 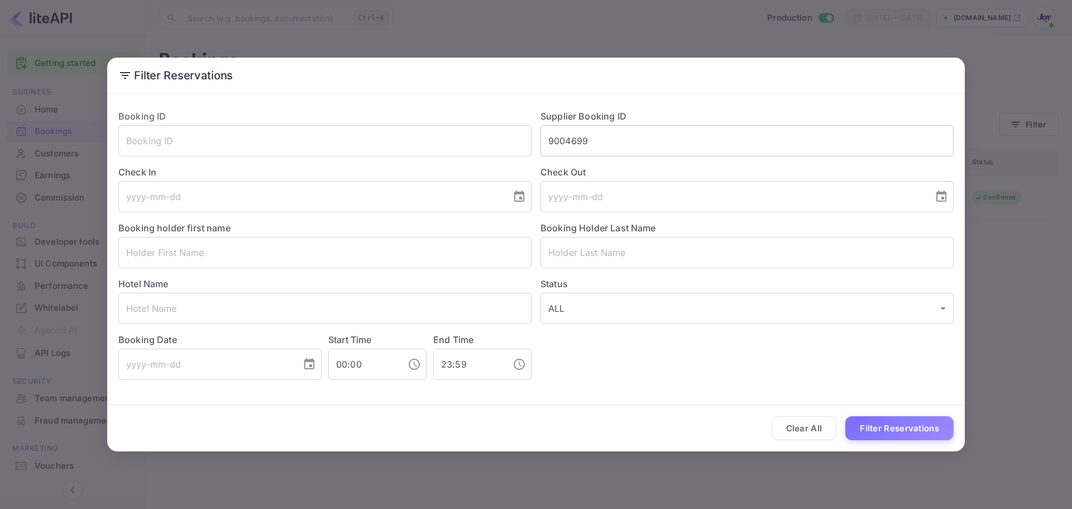 I want to click on input: Hotel Name, so click(x=325, y=308).